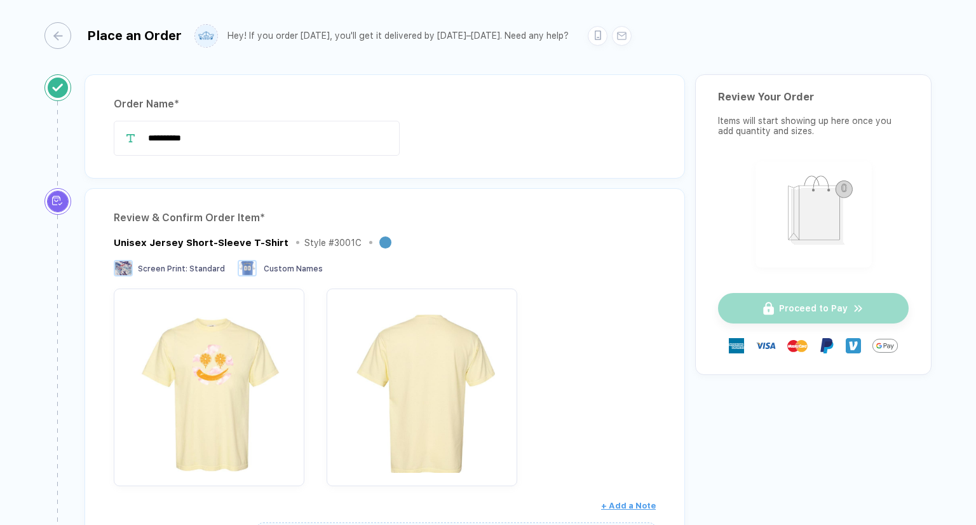 Image resolution: width=976 pixels, height=525 pixels. I want to click on span: Standard, so click(207, 269).